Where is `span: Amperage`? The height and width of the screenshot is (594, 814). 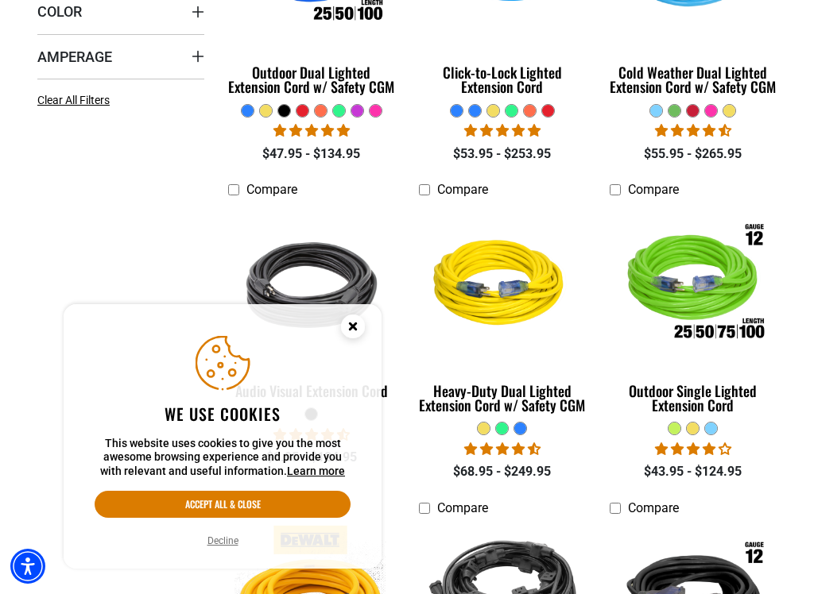 span: Amperage is located at coordinates (75, 56).